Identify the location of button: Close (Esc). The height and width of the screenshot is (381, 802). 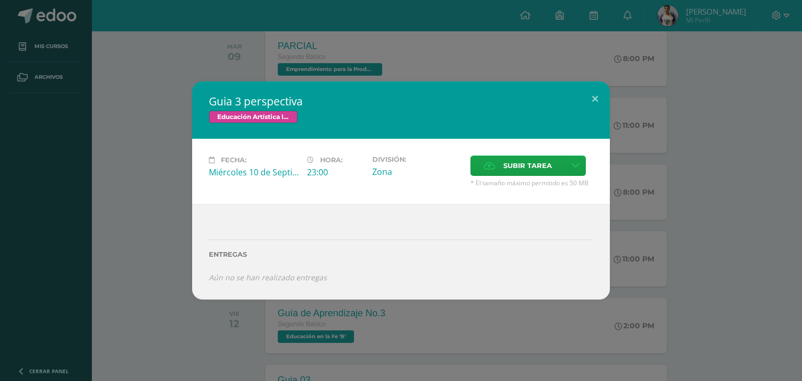
(594, 99).